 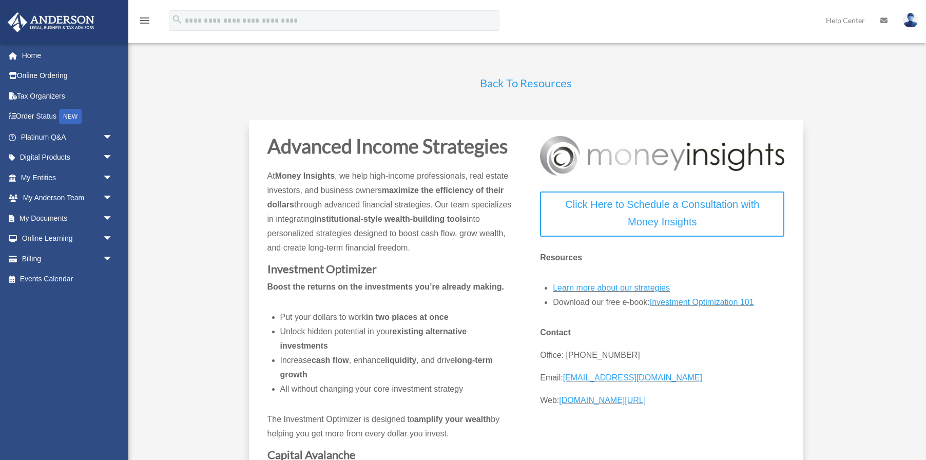 I want to click on strong: in two places at once, so click(x=407, y=317).